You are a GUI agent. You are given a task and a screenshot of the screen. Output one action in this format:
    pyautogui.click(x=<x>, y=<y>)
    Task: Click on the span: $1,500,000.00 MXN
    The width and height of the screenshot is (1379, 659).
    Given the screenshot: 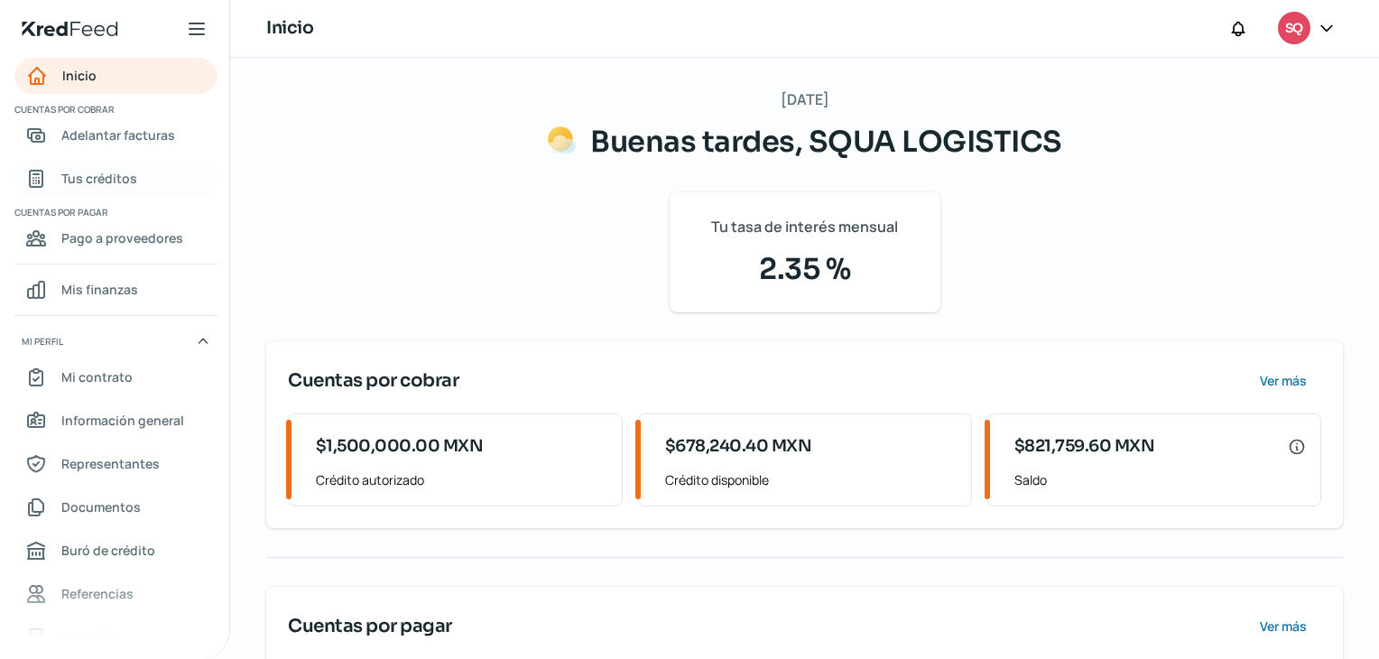 What is the action you would take?
    pyautogui.click(x=400, y=446)
    